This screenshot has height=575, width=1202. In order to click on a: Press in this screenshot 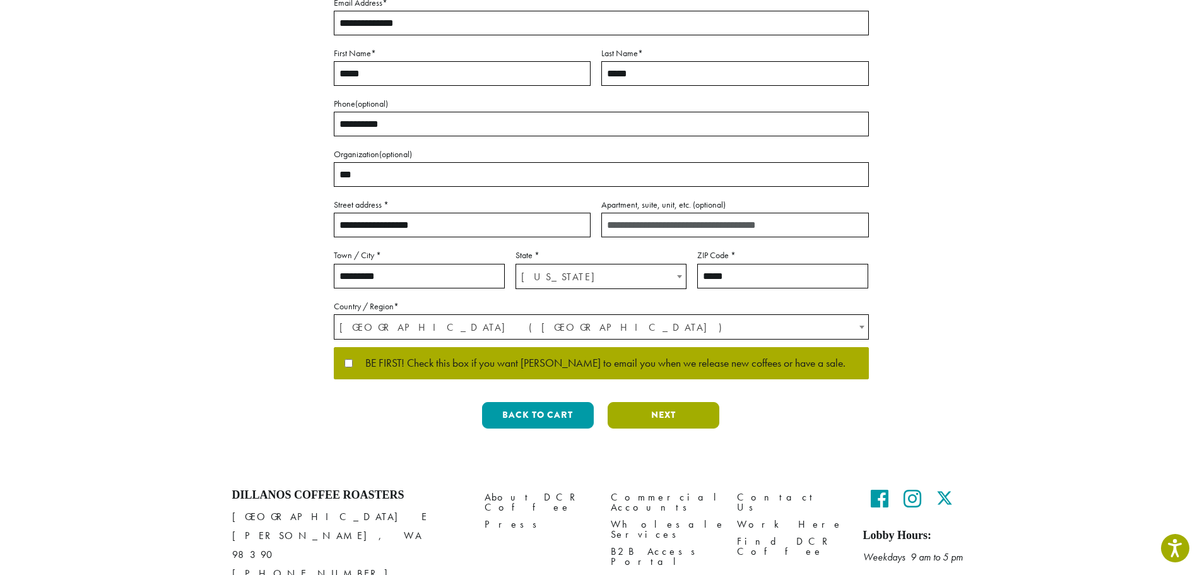, I will do `click(538, 524)`.